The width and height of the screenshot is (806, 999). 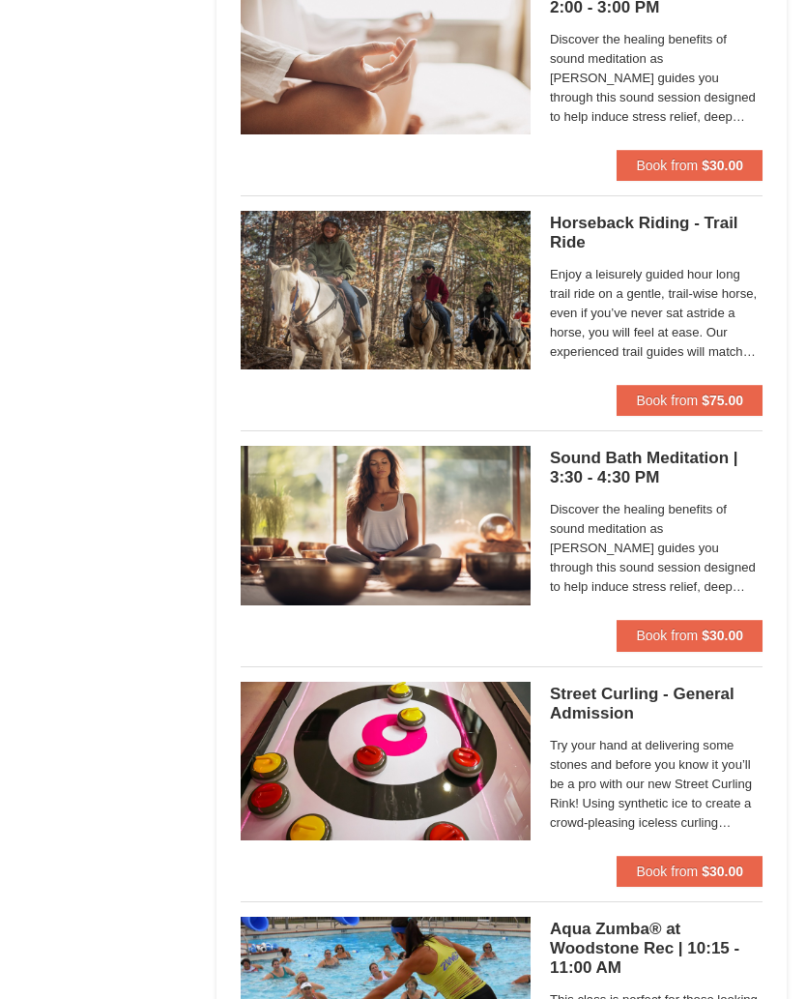 What do you see at coordinates (386, 290) in the screenshot?
I see `img: 21584748-79-4e8ac5ed.jpg` at bounding box center [386, 290].